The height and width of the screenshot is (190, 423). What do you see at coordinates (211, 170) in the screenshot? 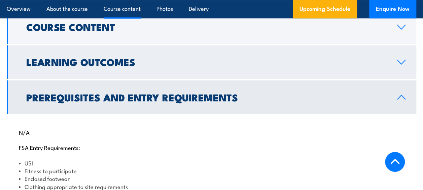
I see `li: Fitness to participate` at bounding box center [211, 170].